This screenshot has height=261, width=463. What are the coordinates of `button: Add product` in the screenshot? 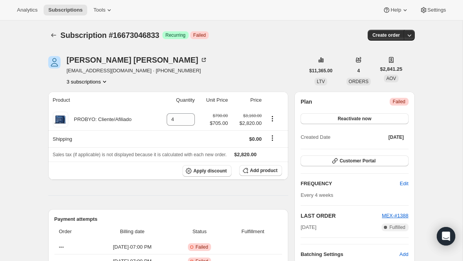 It's located at (261, 170).